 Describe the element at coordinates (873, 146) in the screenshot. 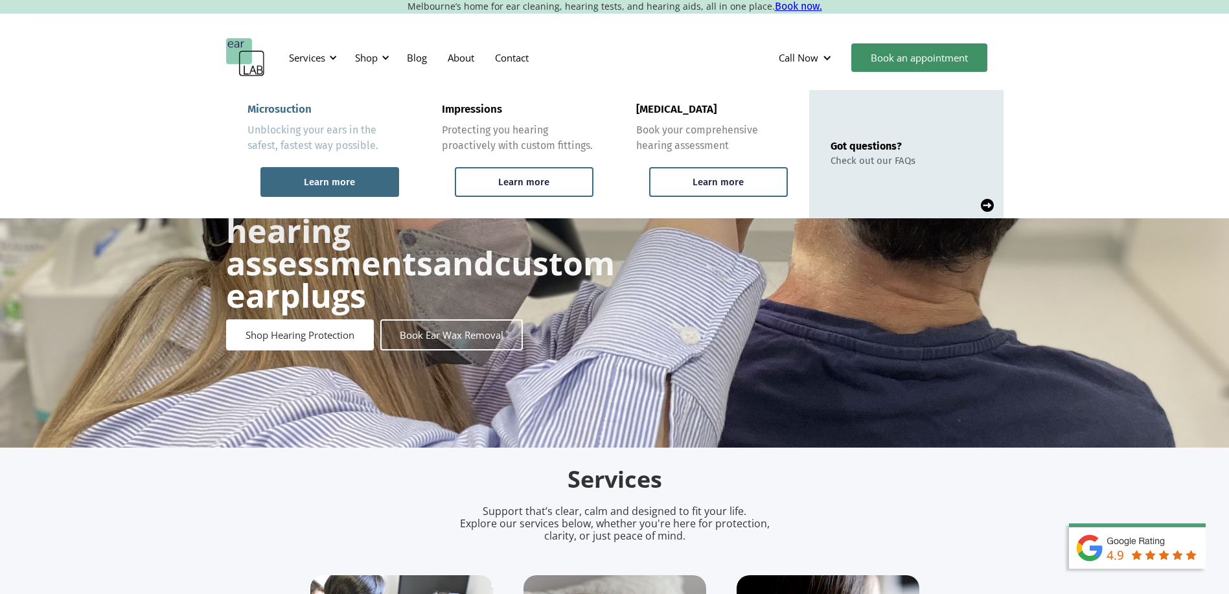

I see `div: Got questions?` at that location.